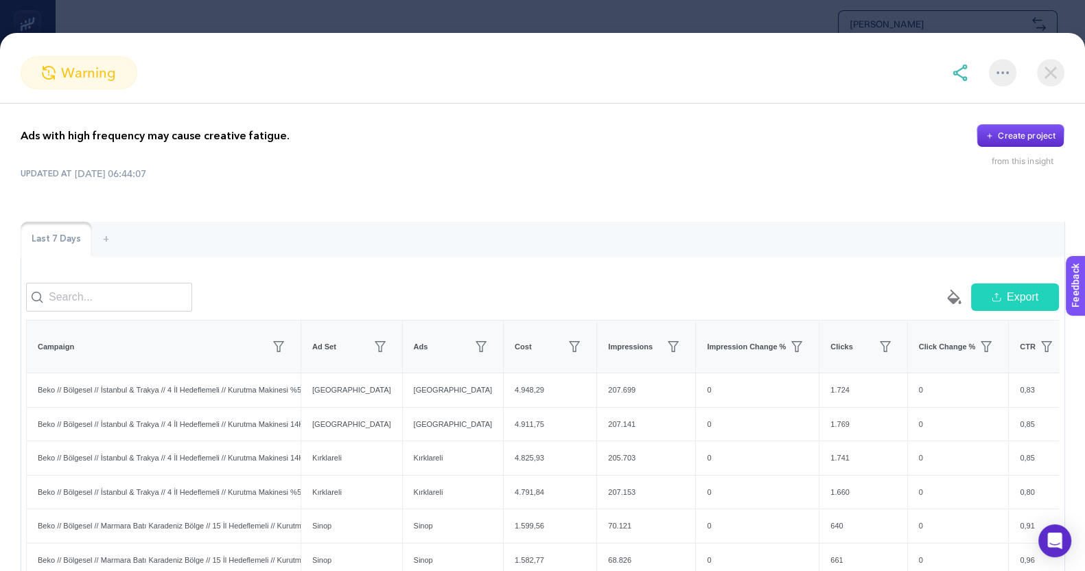 Image resolution: width=1085 pixels, height=571 pixels. Describe the element at coordinates (46, 174) in the screenshot. I see `span: UPDATED AT` at that location.